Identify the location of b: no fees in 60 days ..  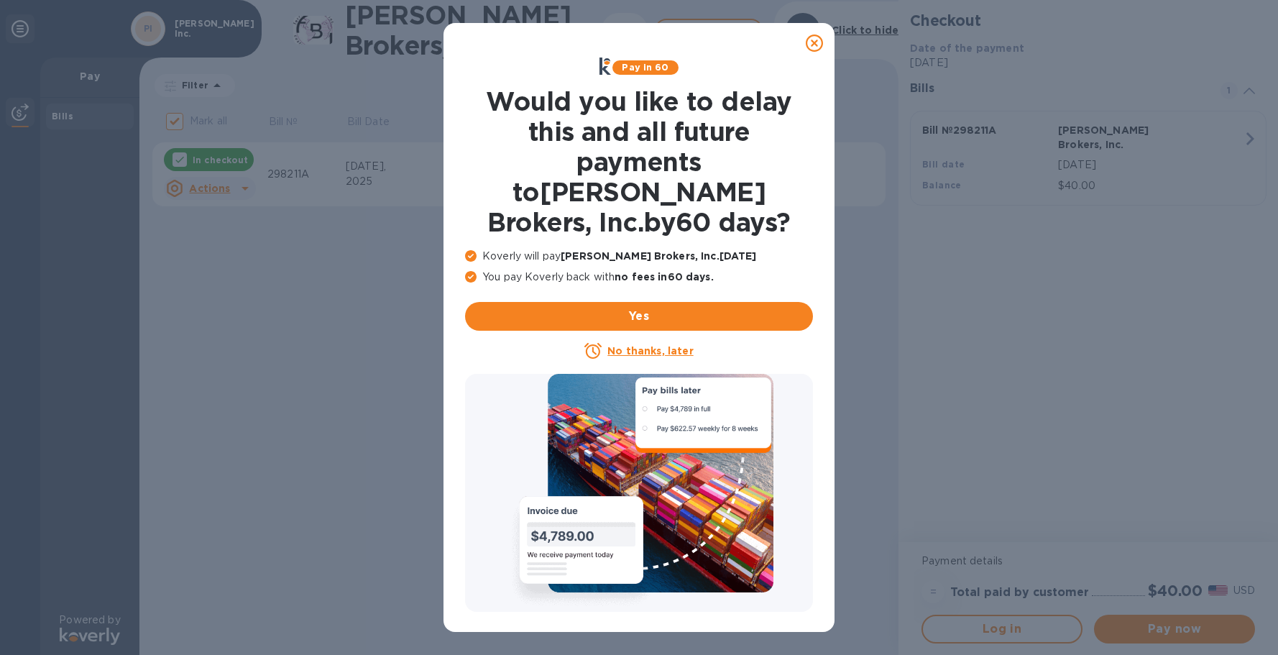
(664, 277).